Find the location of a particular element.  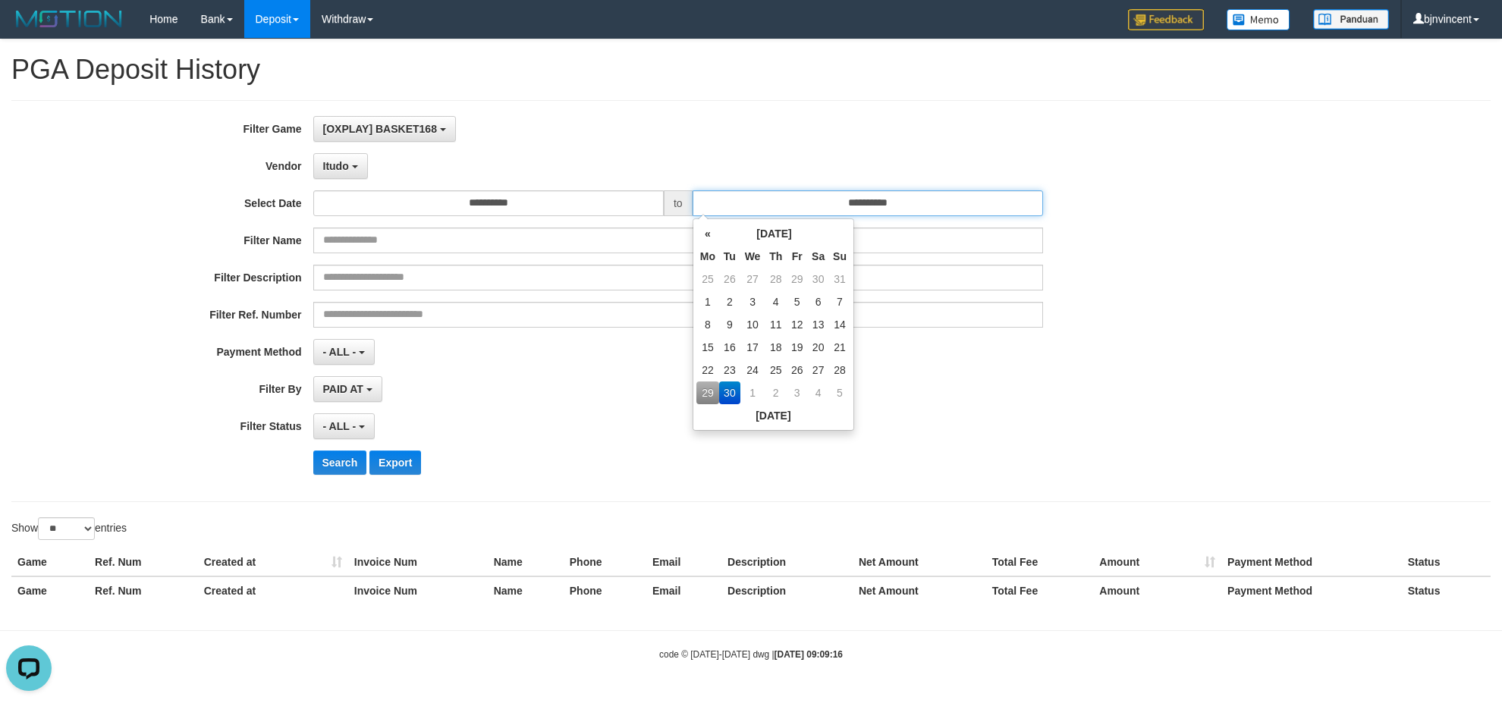

img: panduan.png is located at coordinates (1351, 19).